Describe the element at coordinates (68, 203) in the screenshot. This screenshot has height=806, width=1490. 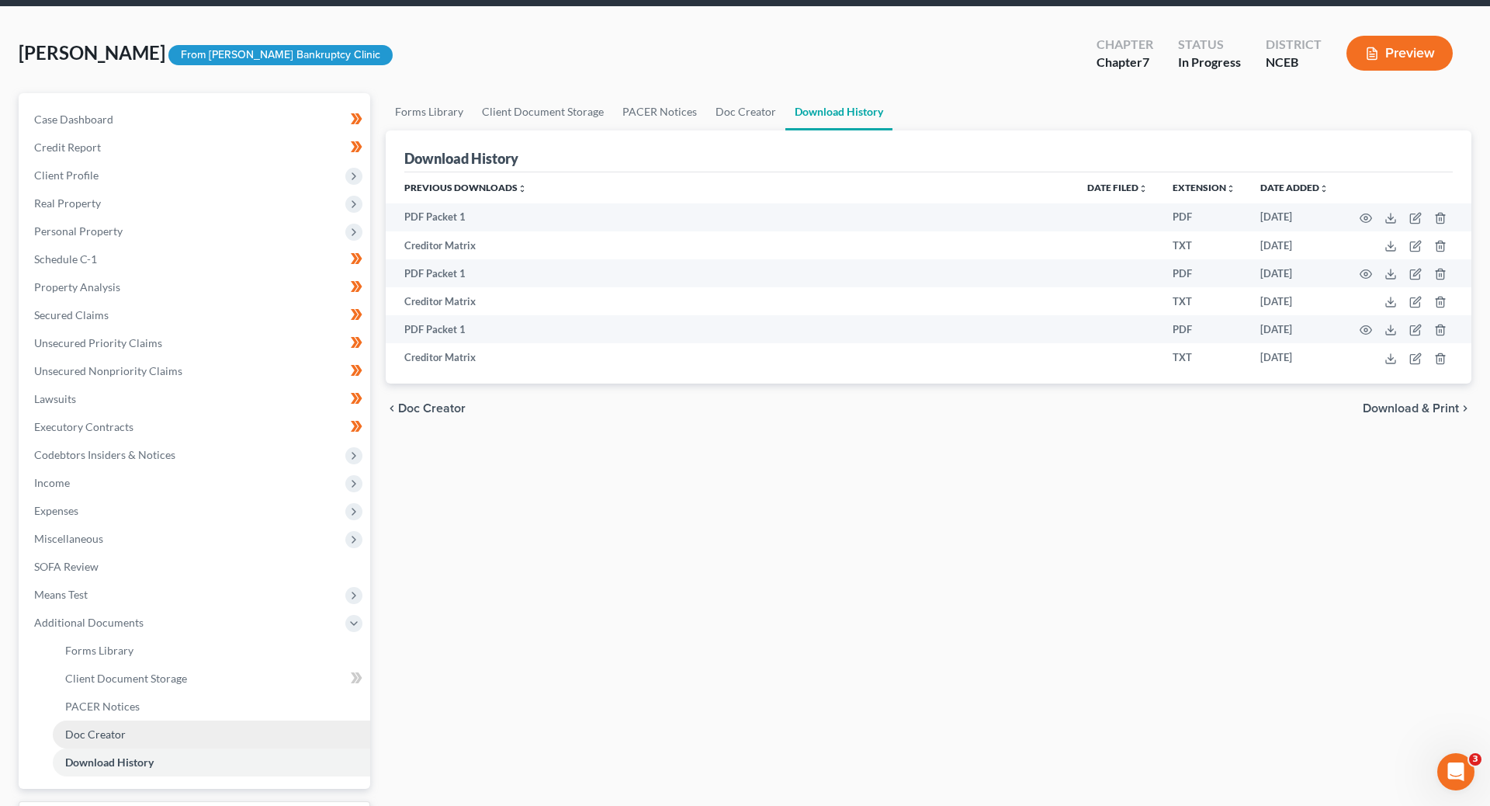
I see `span: Real Property` at that location.